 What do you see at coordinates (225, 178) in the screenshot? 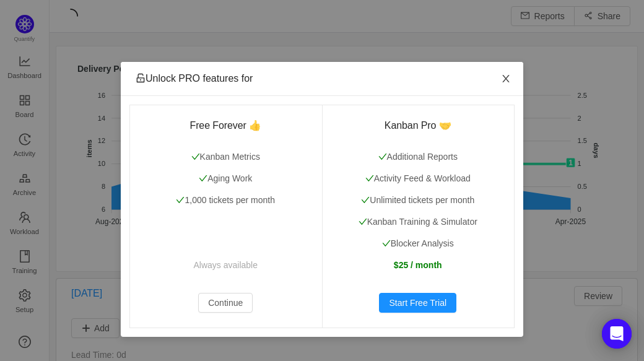
I see `p: Aging Work` at bounding box center [225, 178].